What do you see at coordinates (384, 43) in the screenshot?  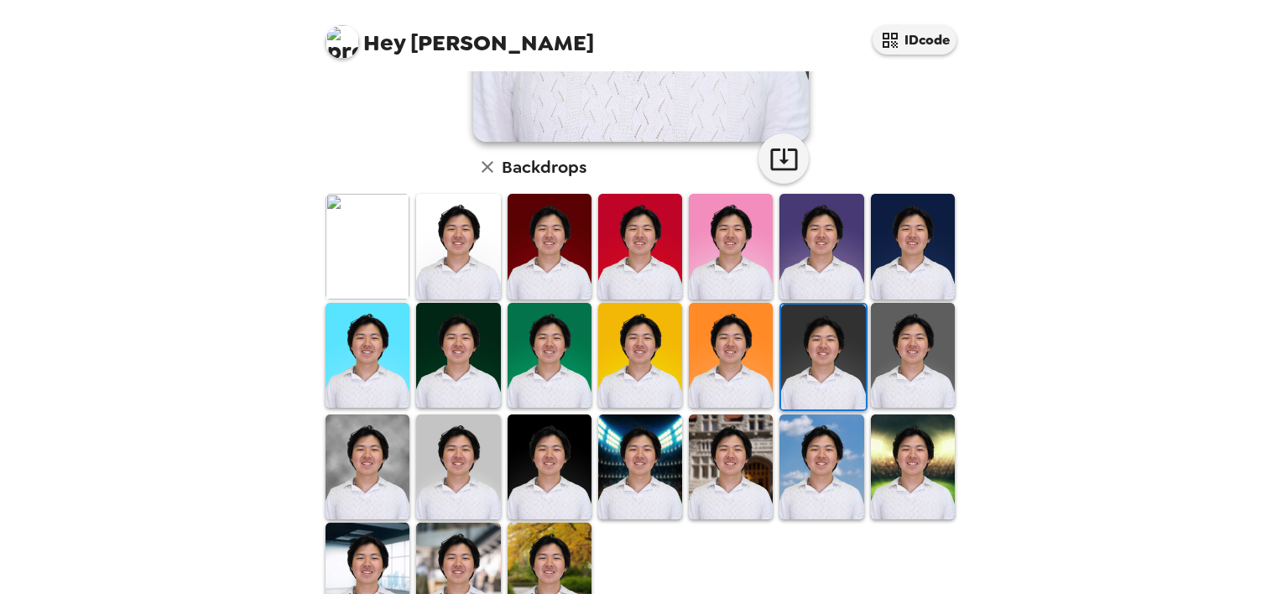 I see `span: Hey` at bounding box center [384, 43].